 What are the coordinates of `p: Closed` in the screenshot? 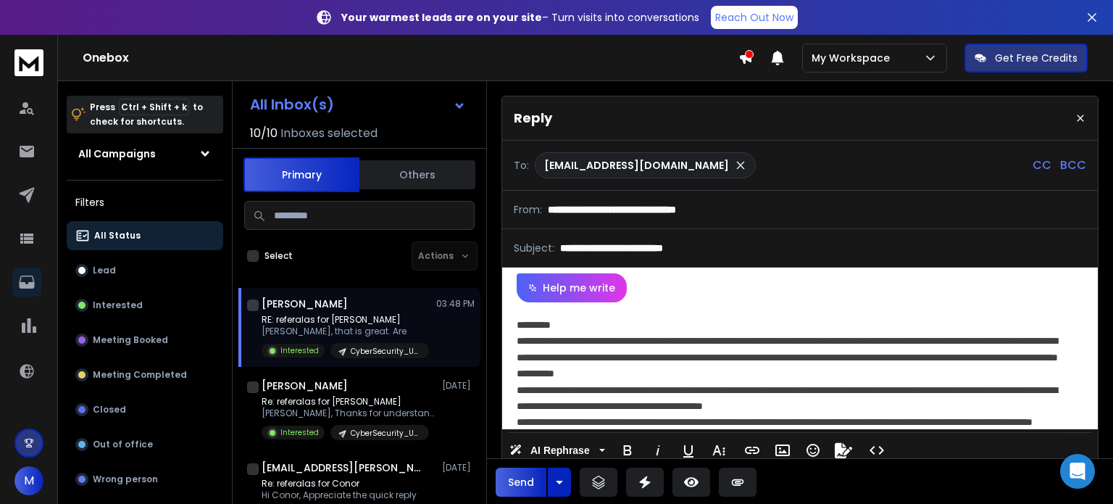 It's located at (109, 409).